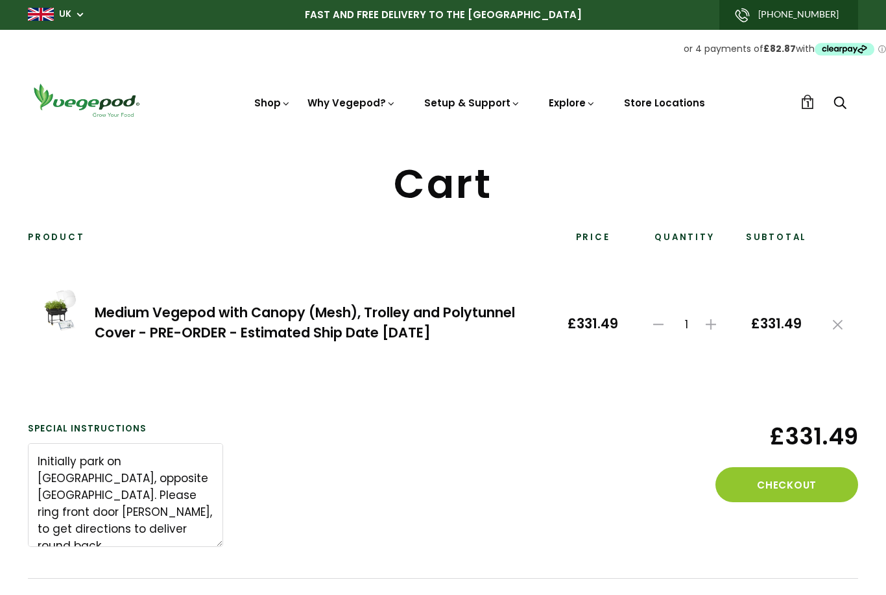  I want to click on button: Checkout, so click(786, 484).